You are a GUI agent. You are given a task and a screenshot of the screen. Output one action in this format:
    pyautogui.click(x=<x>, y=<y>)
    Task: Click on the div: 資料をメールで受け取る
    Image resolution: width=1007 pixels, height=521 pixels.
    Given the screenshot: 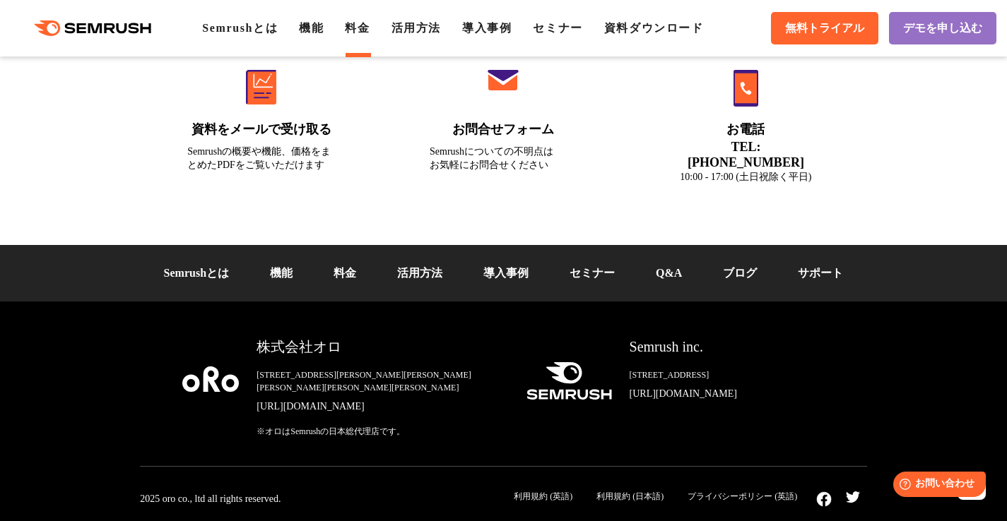 What is the action you would take?
    pyautogui.click(x=261, y=129)
    